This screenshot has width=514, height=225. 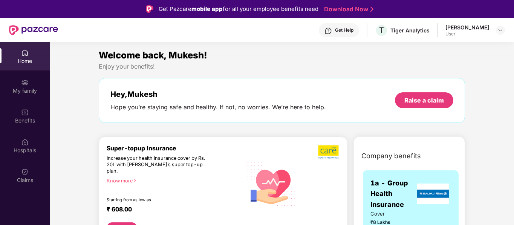 What do you see at coordinates (392, 156) in the screenshot?
I see `span: Company benefits` at bounding box center [392, 156].